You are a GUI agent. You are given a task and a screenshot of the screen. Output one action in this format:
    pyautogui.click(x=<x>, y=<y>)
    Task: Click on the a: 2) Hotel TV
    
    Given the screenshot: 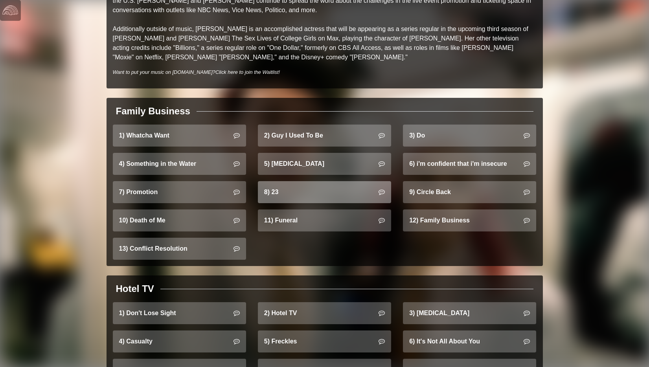 What is the action you would take?
    pyautogui.click(x=324, y=313)
    